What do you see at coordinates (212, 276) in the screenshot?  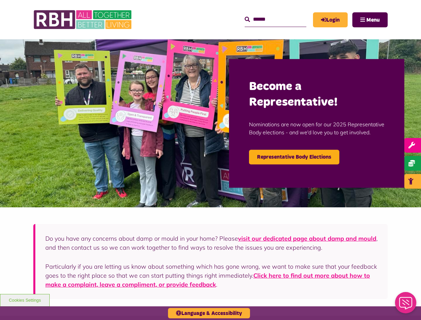 I see `p: Particularly if you are letting us know about something which has gone wrong, we want to make sur...` at bounding box center [212, 276].